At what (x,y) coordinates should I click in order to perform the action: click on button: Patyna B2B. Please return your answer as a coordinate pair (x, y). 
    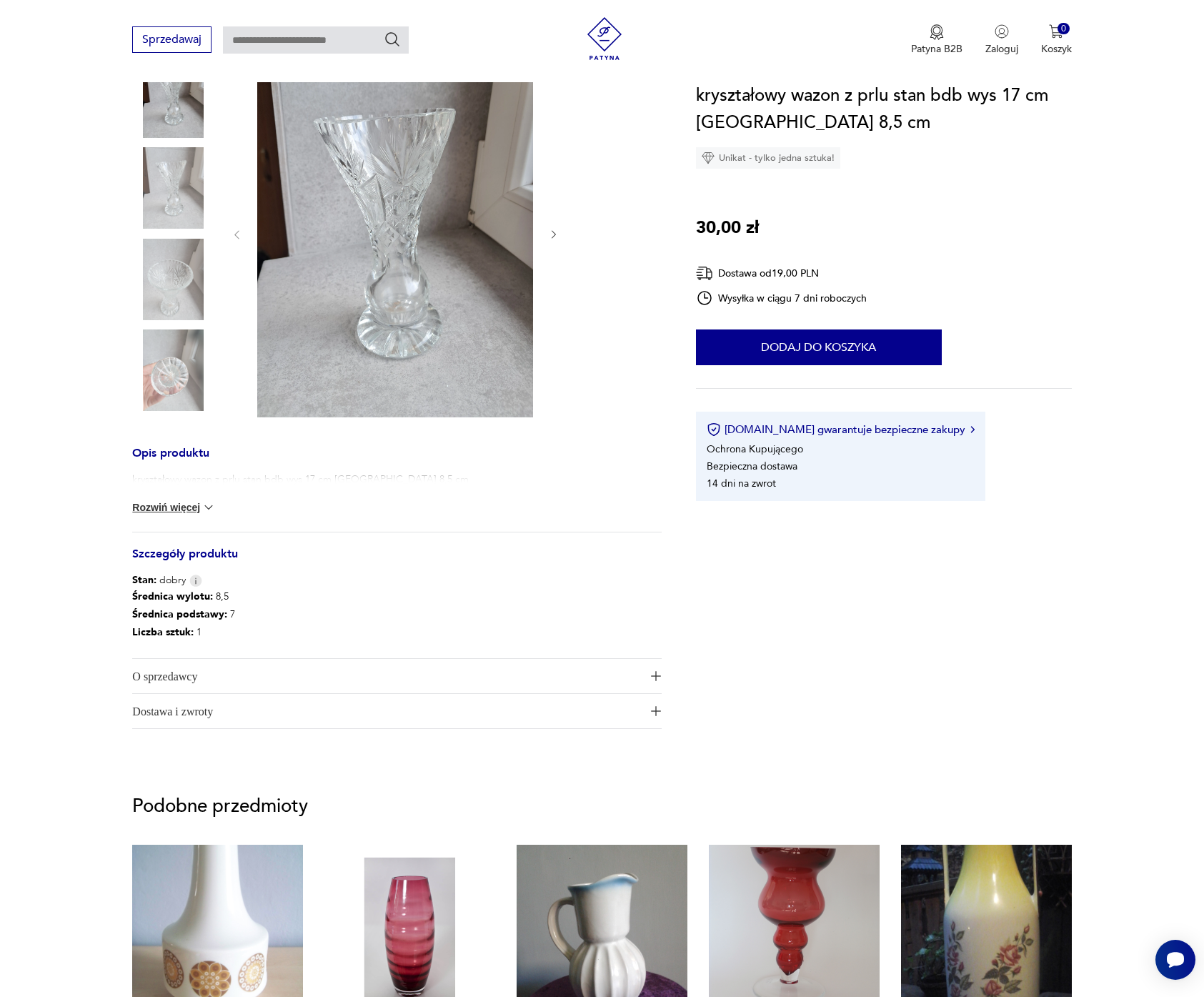
    Looking at the image, I should click on (936, 40).